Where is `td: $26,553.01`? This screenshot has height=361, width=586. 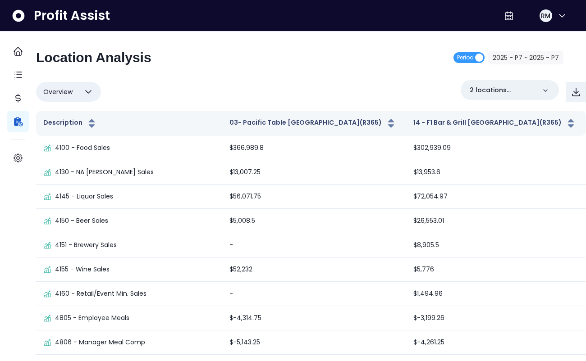 td: $26,553.01 is located at coordinates (496, 221).